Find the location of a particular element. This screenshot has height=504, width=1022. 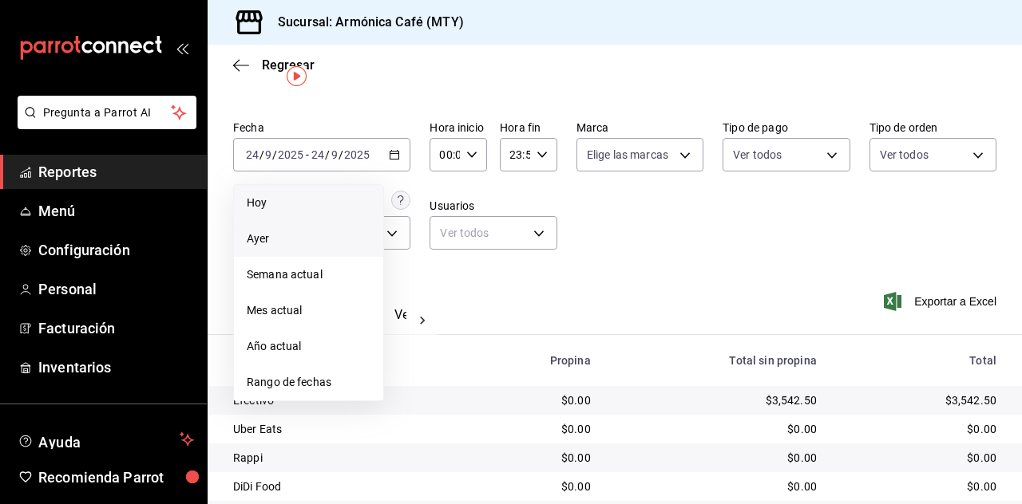

span: Menú is located at coordinates (116, 211).